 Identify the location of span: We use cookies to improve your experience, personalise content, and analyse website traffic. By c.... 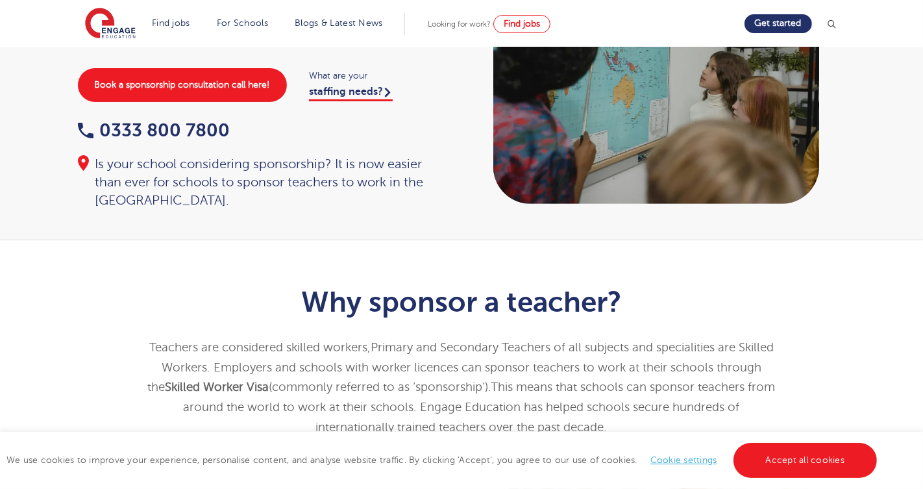
(444, 460).